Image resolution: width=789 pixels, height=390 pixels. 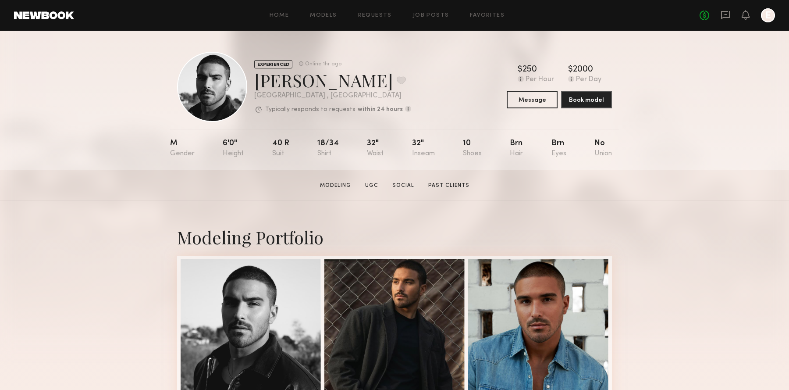 What do you see at coordinates (431, 15) in the screenshot?
I see `a: Job Posts` at bounding box center [431, 15].